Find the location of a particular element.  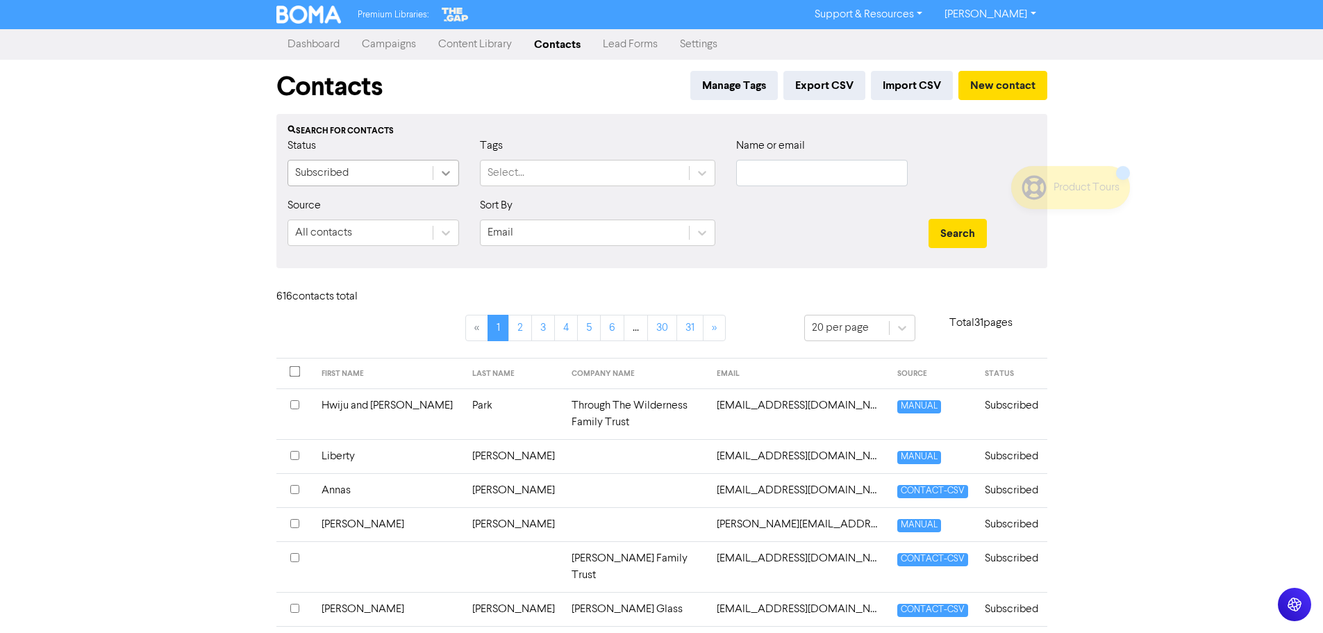

h6: 616 contact s total is located at coordinates (332, 297).